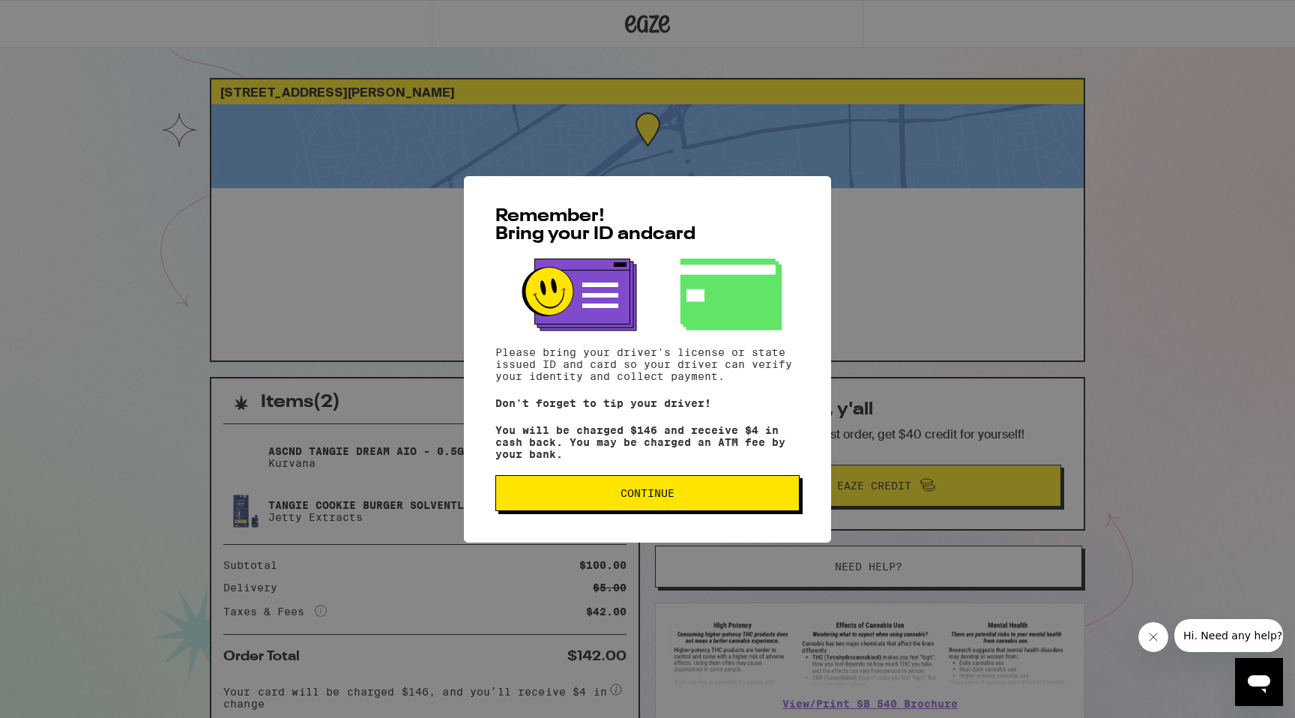  What do you see at coordinates (595, 226) in the screenshot?
I see `span: Remember! Bring your ID and card` at bounding box center [595, 226].